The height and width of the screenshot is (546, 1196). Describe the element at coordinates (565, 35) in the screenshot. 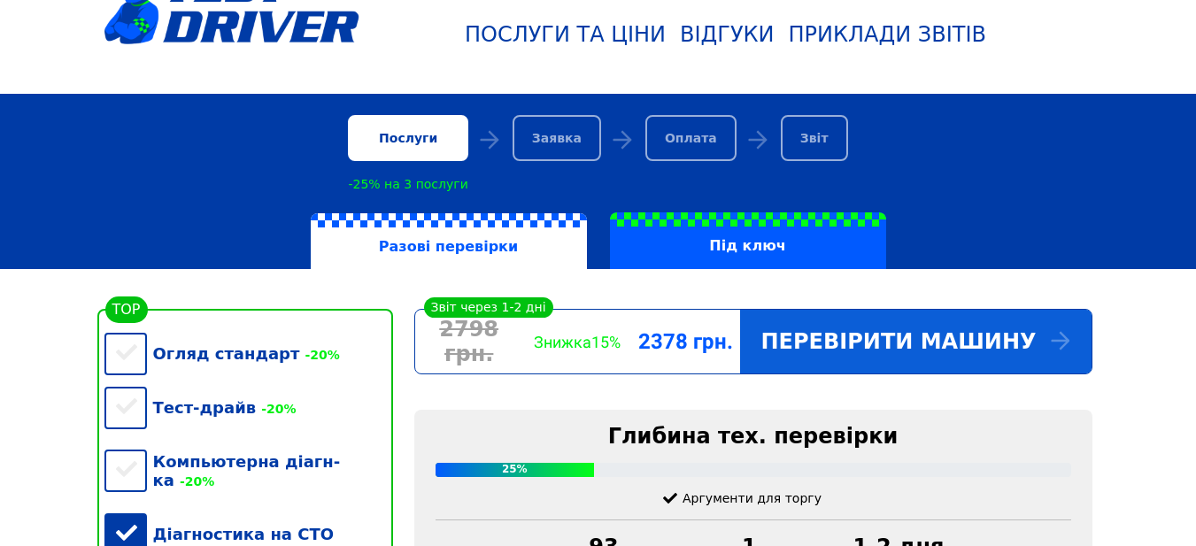

I see `a: Послуги та Ціни` at that location.